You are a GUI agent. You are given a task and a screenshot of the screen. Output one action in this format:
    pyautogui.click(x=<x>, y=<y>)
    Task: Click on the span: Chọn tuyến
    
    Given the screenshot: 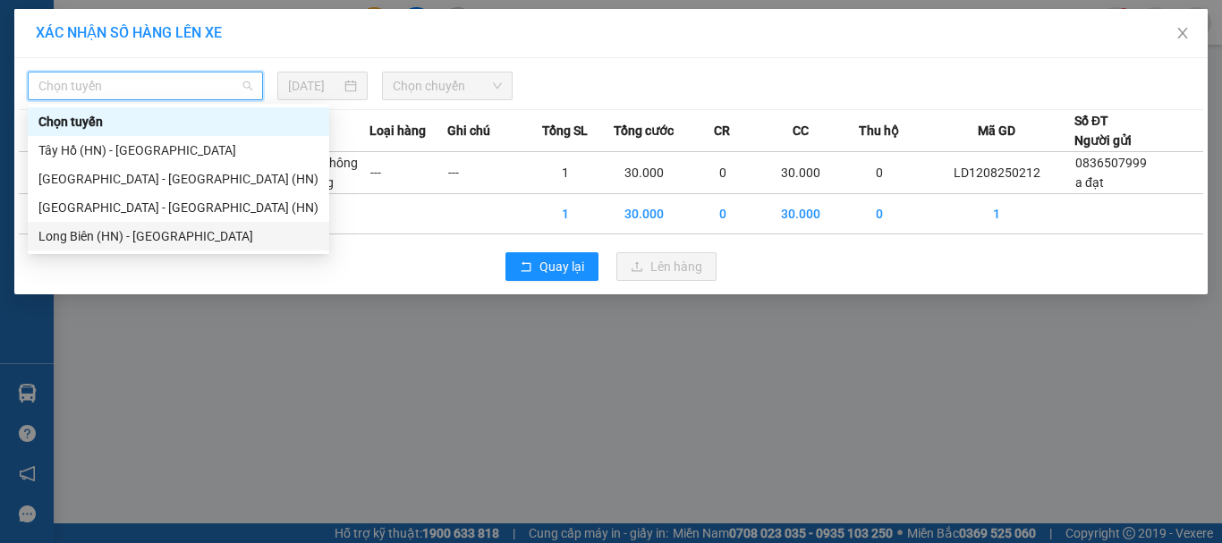 What is the action you would take?
    pyautogui.click(x=145, y=86)
    